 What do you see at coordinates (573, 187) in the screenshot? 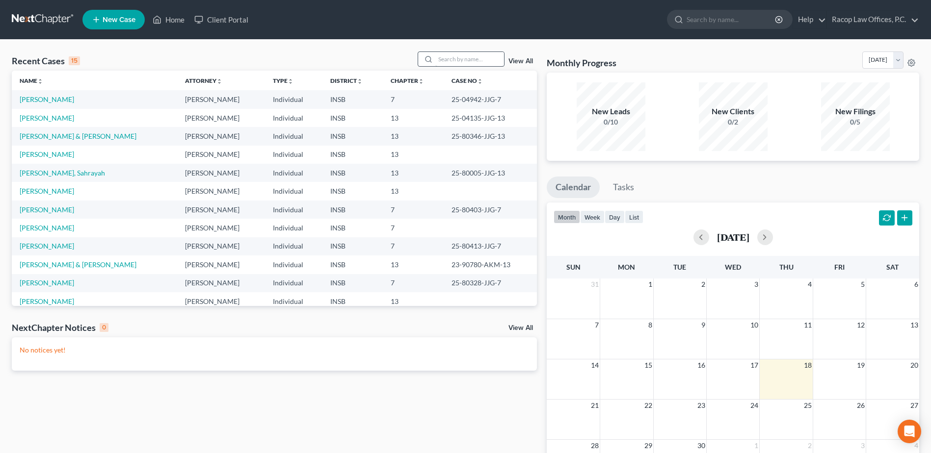
I see `a: Calendar` at bounding box center [573, 187].